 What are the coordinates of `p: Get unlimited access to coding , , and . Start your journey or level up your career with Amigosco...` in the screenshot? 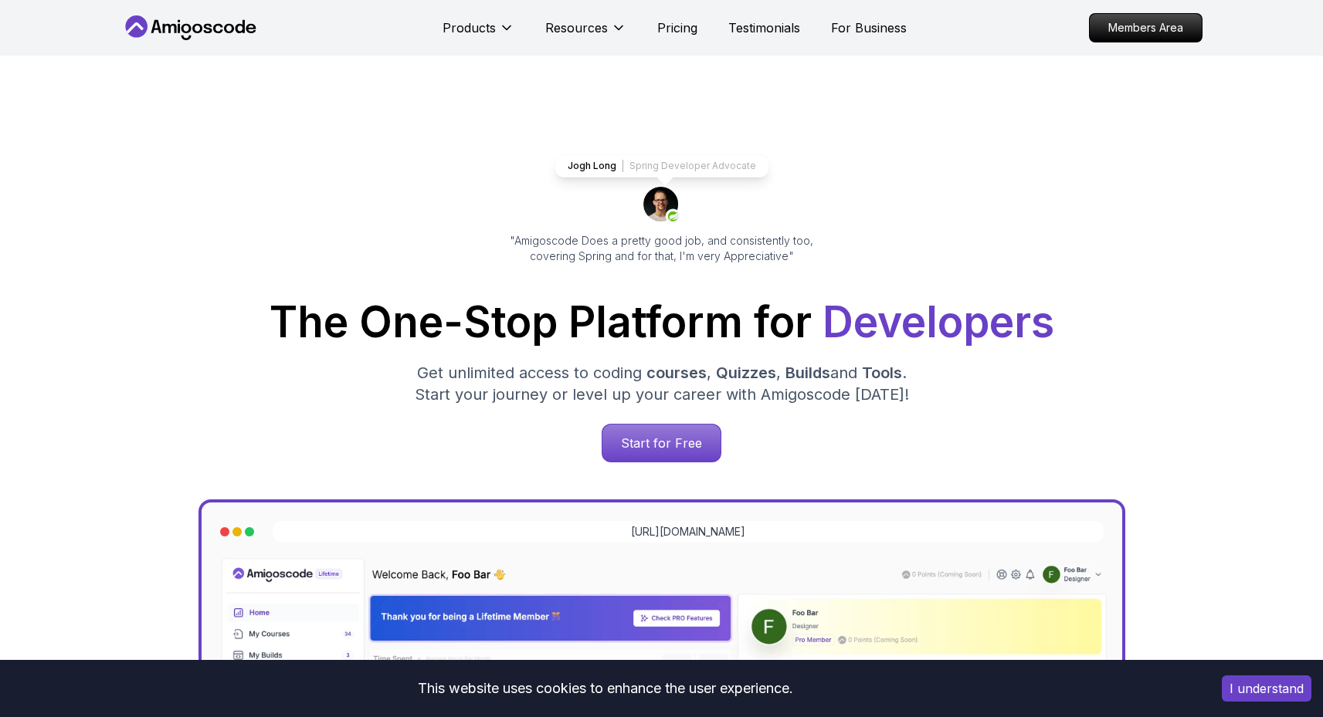 It's located at (662, 384).